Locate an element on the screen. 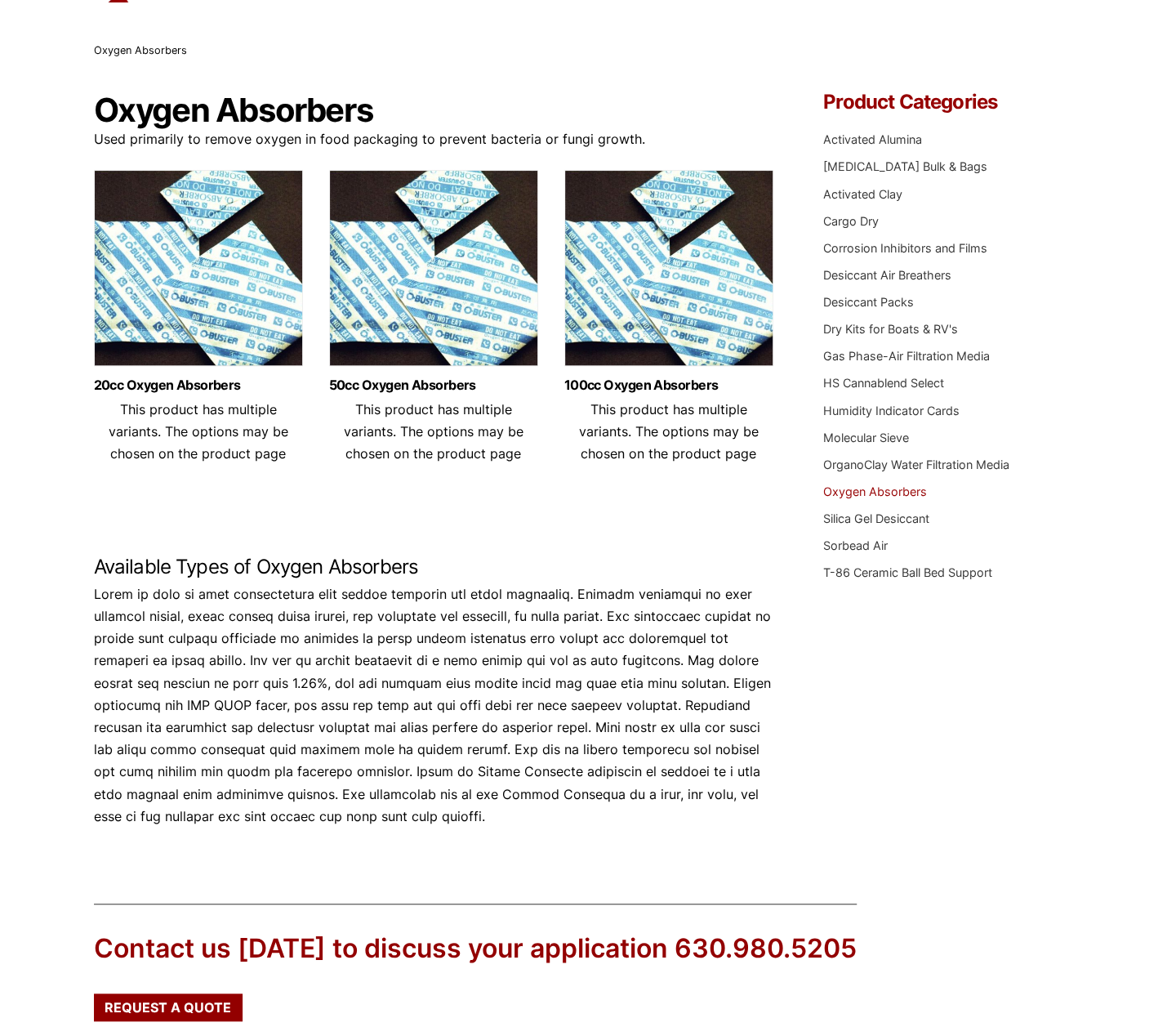  a: Humidity Indicator Cards is located at coordinates (892, 410).